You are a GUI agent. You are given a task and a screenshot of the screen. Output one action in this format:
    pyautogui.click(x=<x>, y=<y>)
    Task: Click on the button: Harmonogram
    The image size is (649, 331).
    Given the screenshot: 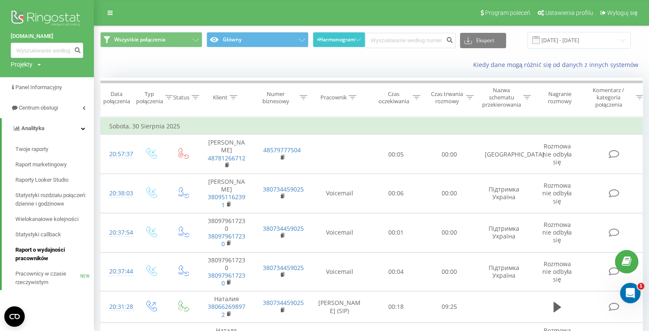 What is the action you would take?
    pyautogui.click(x=339, y=40)
    